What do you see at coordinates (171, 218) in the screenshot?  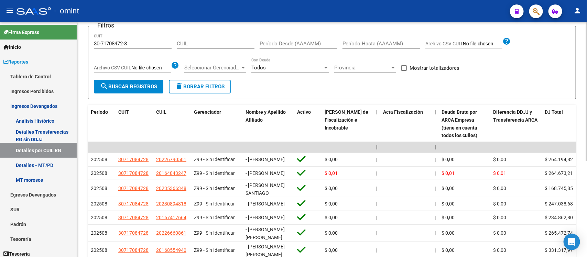 I see `span: 20167417664` at bounding box center [171, 218].